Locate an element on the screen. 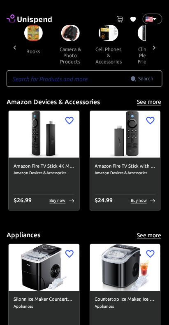 Image resolution: width=169 pixels, height=325 pixels. h6: Amazon Fire TV Stick with Alexa Voice Remote (includes TV controls), free &amp; live TV without c... is located at coordinates (126, 166).